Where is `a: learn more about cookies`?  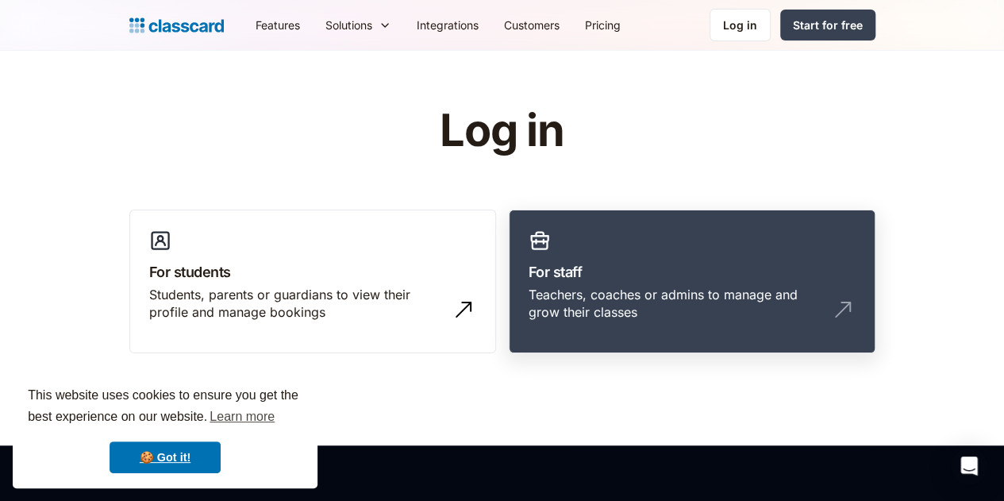 a: learn more about cookies is located at coordinates (242, 417).